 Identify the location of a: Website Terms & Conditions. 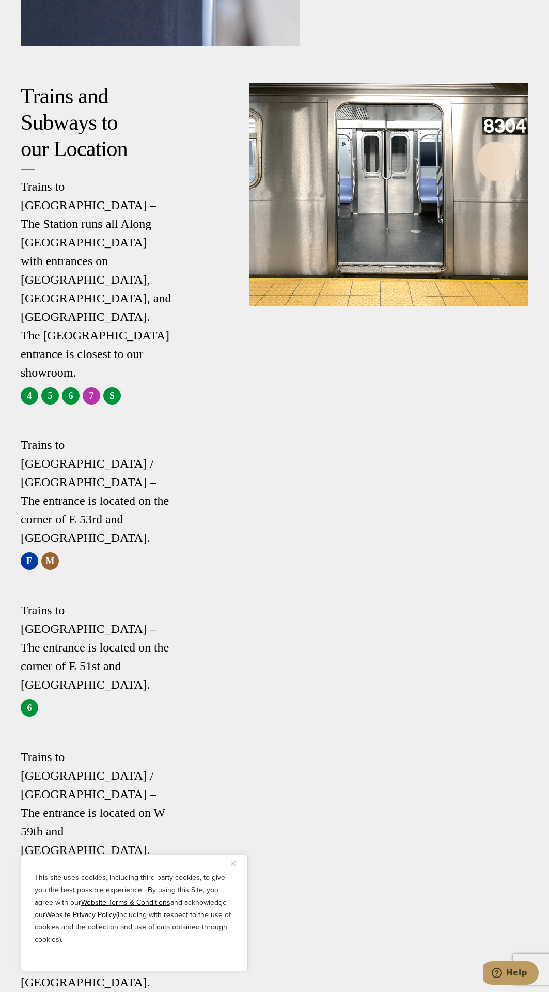
(126, 902).